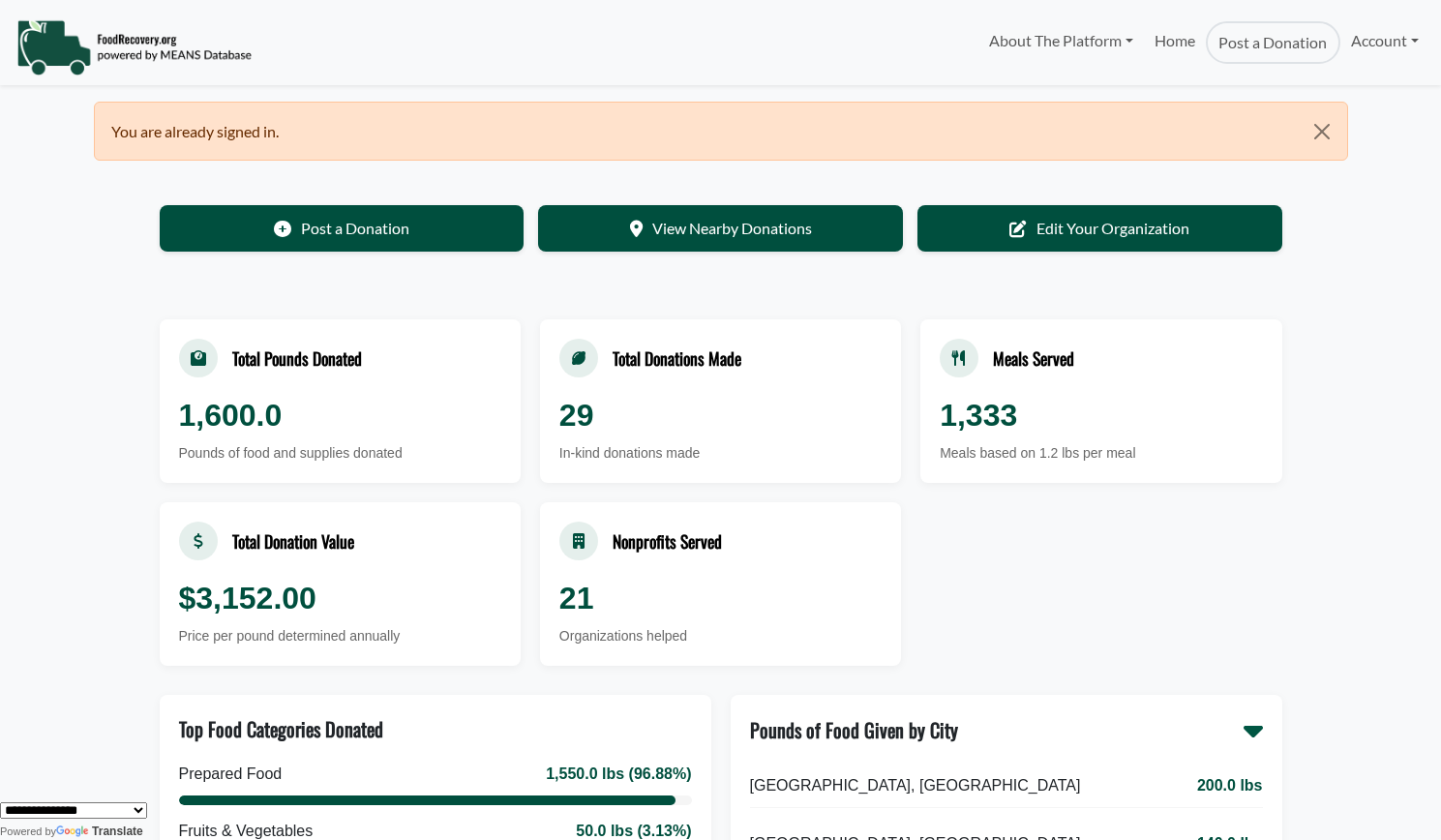 This screenshot has width=1441, height=840. Describe the element at coordinates (720, 229) in the screenshot. I see `a: View Nearby Donations` at that location.